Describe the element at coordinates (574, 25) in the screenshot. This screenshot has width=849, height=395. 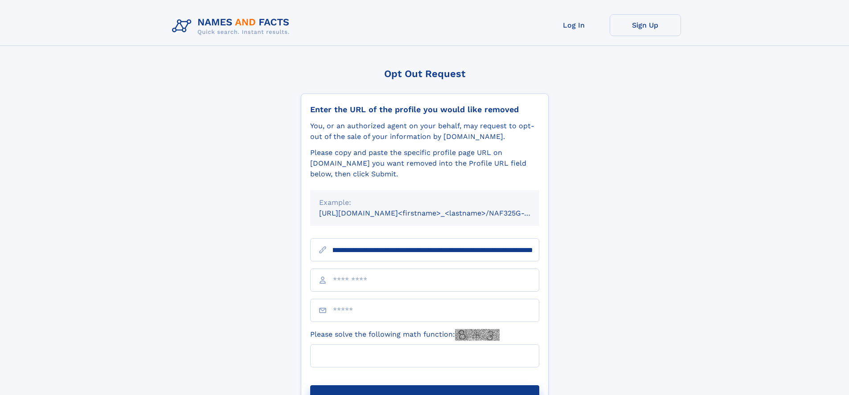
I see `a: Log In` at that location.